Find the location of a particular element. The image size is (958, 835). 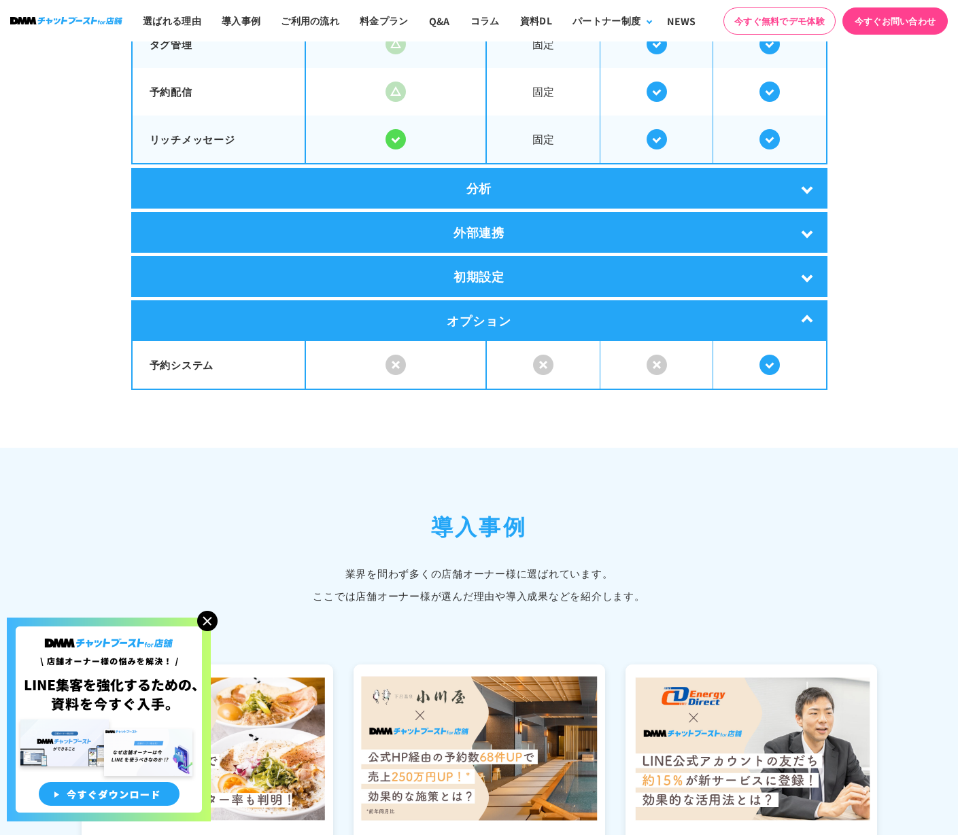

div: オプション is located at coordinates (479, 321).